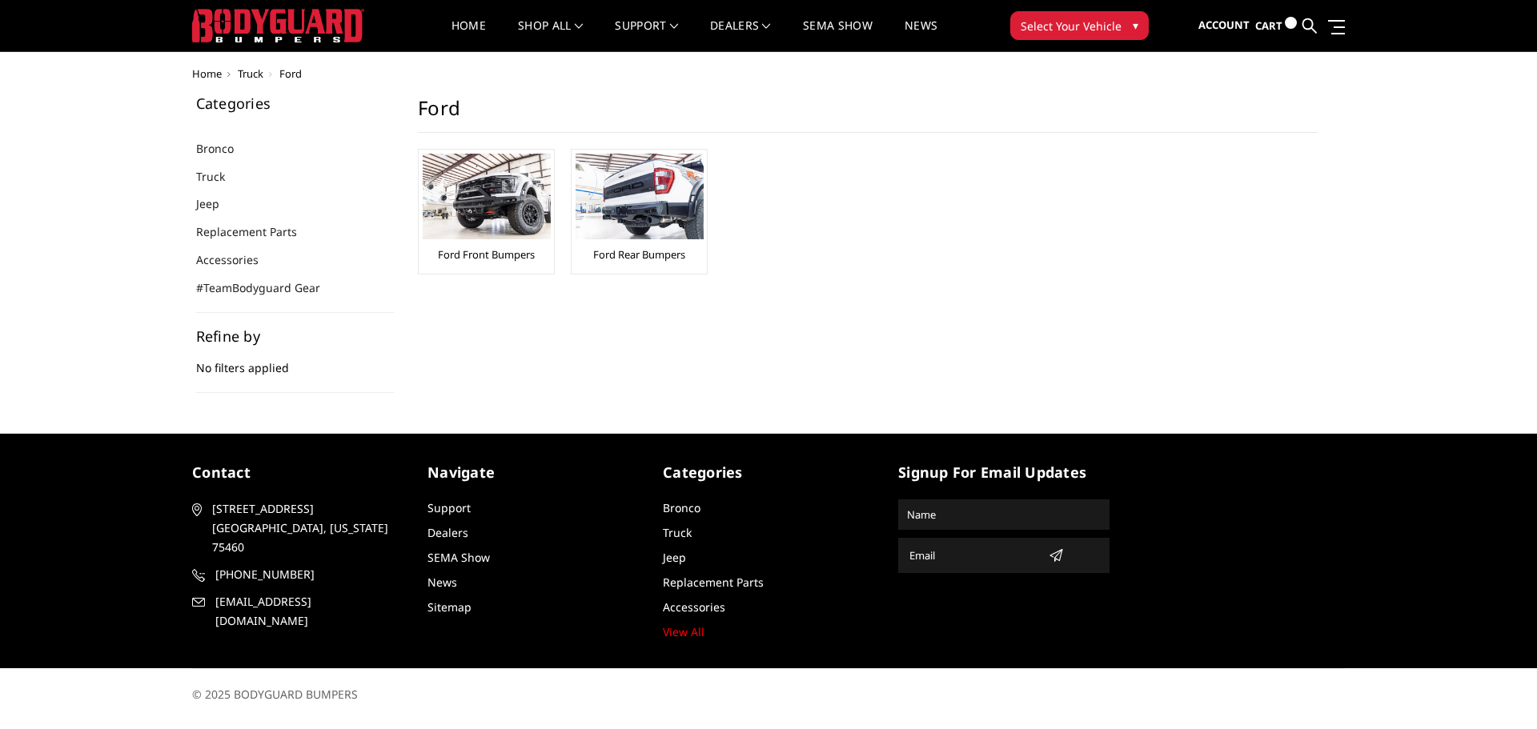 The image size is (1537, 729). Describe the element at coordinates (251, 74) in the screenshot. I see `span: Truck` at that location.